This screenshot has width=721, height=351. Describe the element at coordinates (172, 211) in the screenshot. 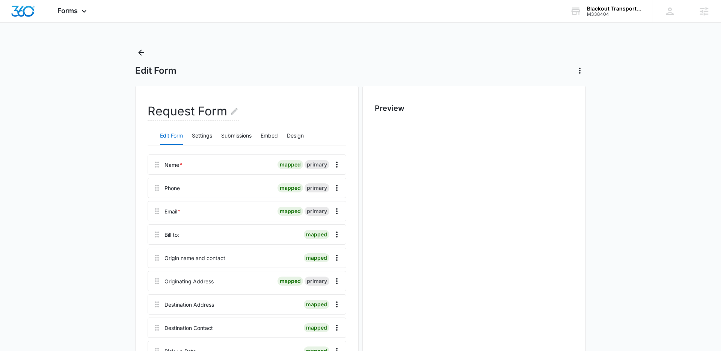

I see `div: Email` at that location.